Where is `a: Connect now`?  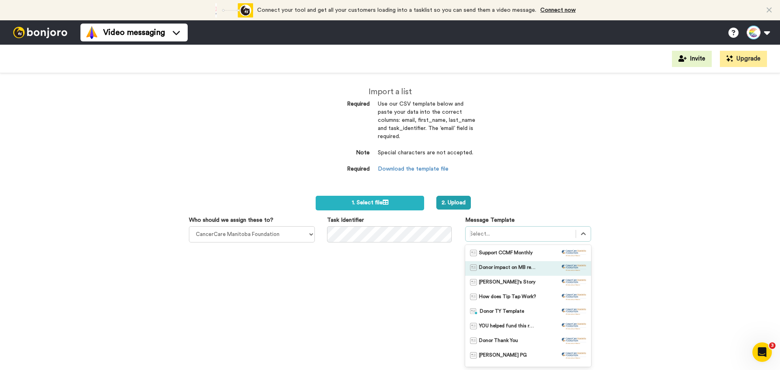 a: Connect now is located at coordinates (558, 10).